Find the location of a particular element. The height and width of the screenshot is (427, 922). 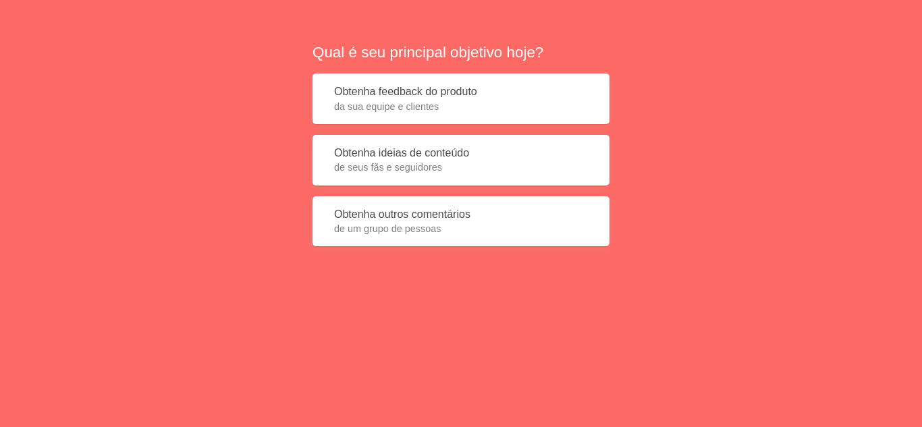

font: de seus fãs e seguidores is located at coordinates (388, 167).